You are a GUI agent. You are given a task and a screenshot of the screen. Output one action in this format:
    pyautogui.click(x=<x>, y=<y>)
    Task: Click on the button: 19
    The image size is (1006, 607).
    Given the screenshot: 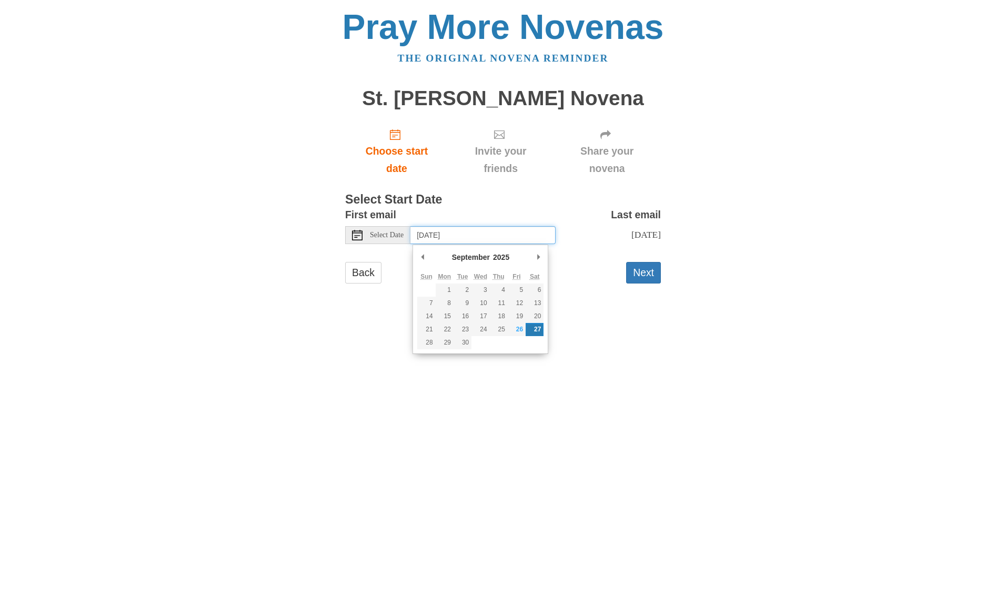 What is the action you would take?
    pyautogui.click(x=517, y=316)
    